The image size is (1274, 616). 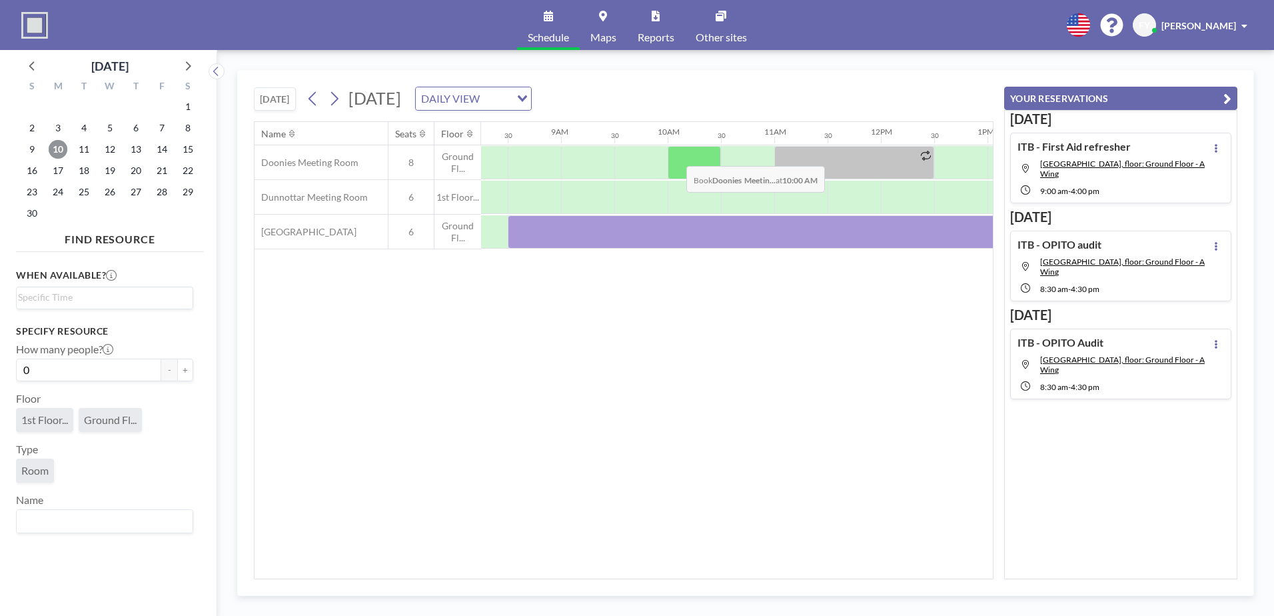 What do you see at coordinates (58, 87) in the screenshot?
I see `div: M` at bounding box center [58, 87].